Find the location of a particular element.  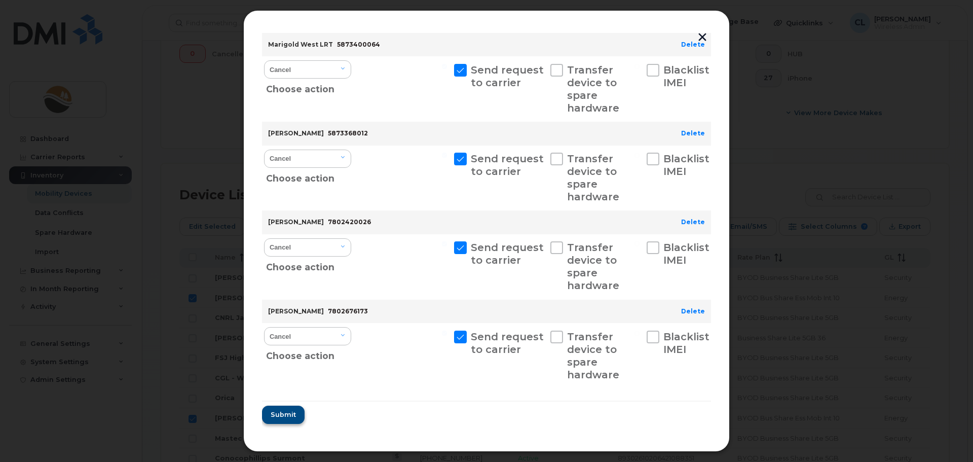

span: 5873368012 is located at coordinates (348, 133).